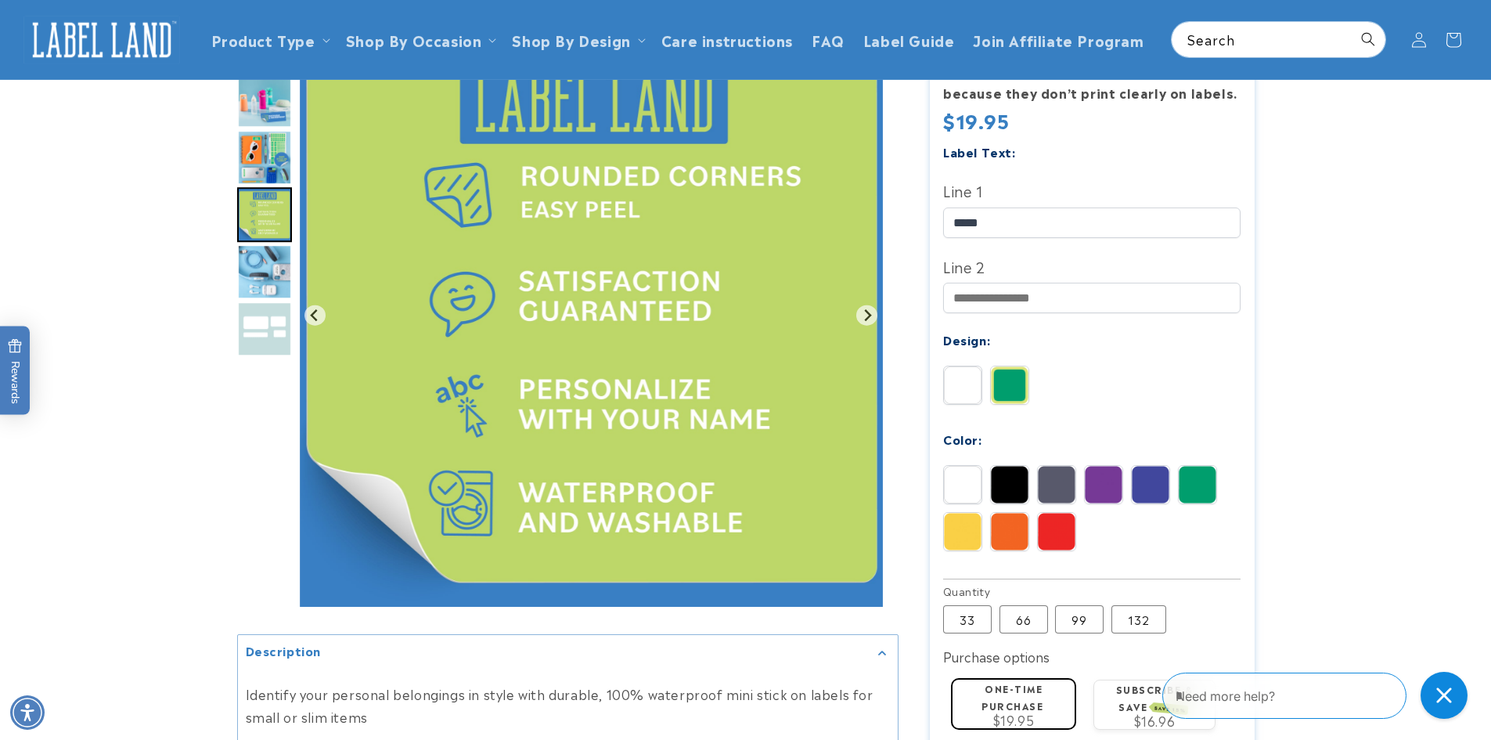 This screenshot has height=740, width=1491. Describe the element at coordinates (727, 39) in the screenshot. I see `span: Care instructions` at that location.